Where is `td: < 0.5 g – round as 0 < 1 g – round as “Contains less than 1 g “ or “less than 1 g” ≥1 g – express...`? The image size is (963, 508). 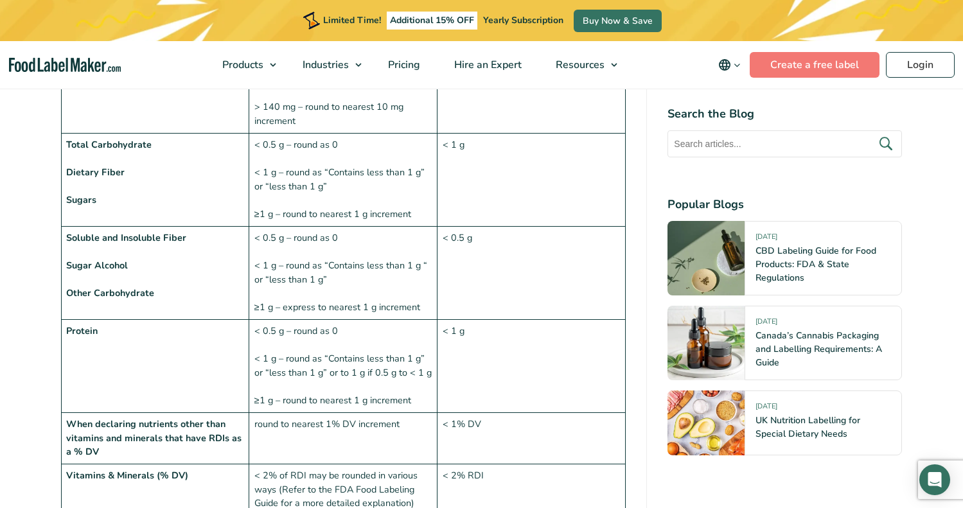
td: < 0.5 g – round as 0 < 1 g – round as “Contains less than 1 g “ or “less than 1 g” ≥1 g – express... is located at coordinates (343, 272).